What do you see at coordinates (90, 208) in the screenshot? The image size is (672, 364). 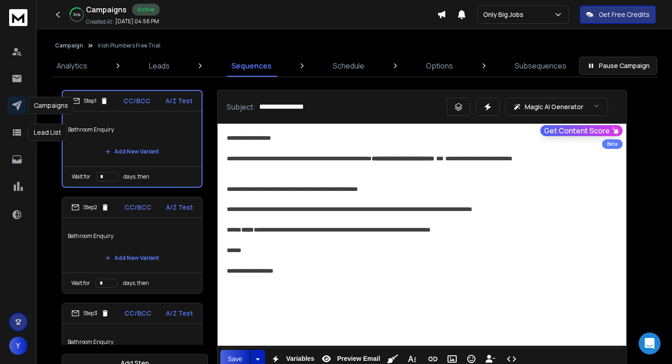 I see `div: Step 2` at bounding box center [90, 208].